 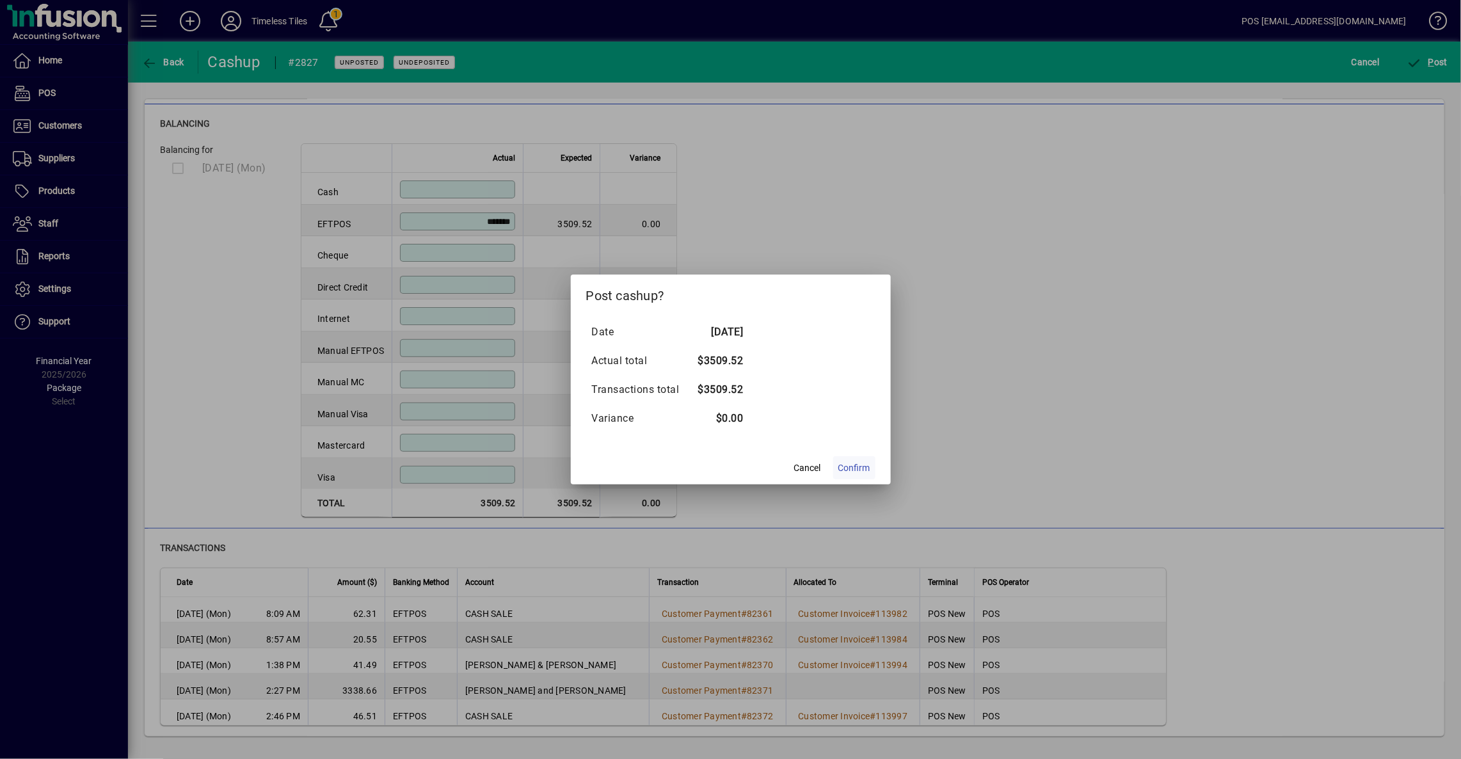 I want to click on td: Actual total, so click(x=642, y=360).